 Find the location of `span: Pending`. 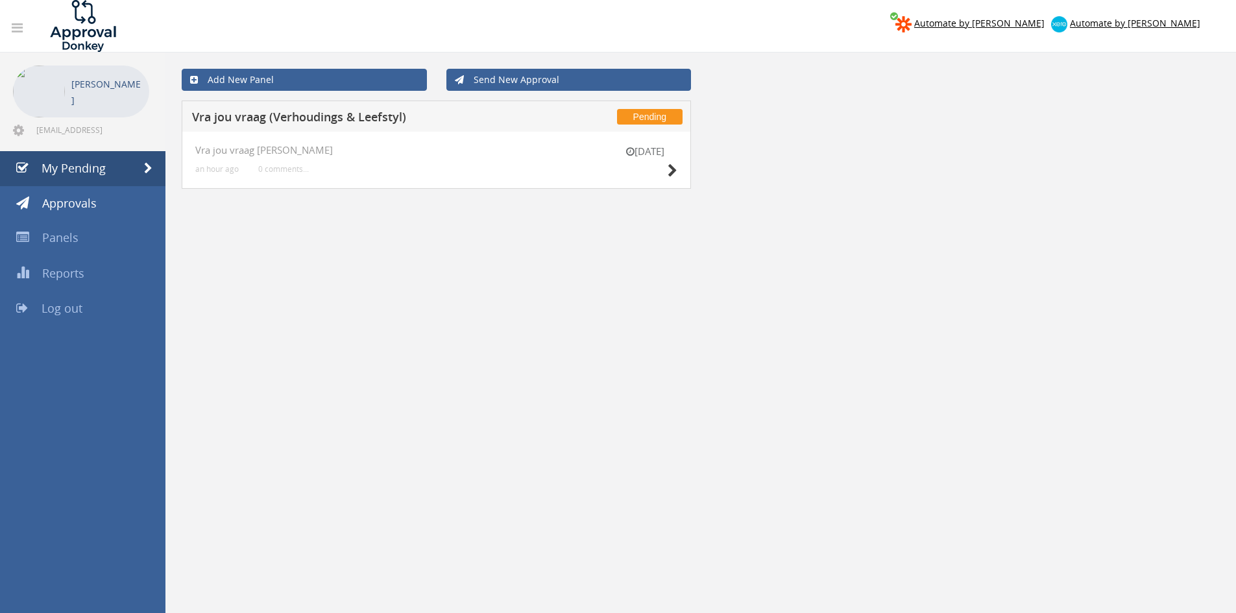

span: Pending is located at coordinates (649, 117).